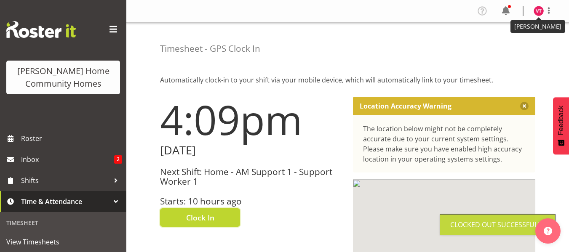 The image size is (569, 252). Describe the element at coordinates (561, 126) in the screenshot. I see `button: Feedback - Show survey` at that location.